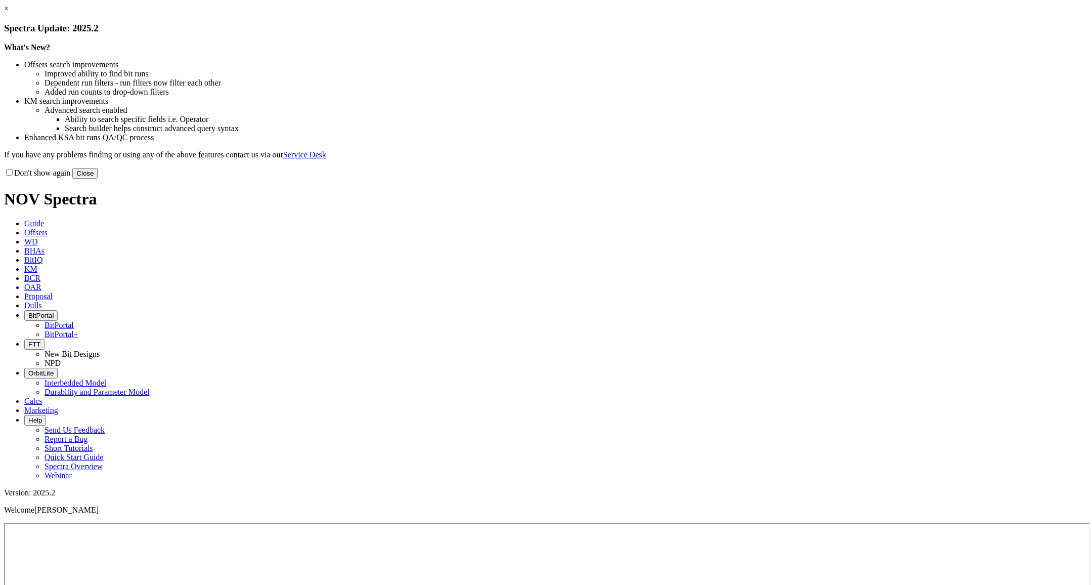  Describe the element at coordinates (34, 223) in the screenshot. I see `span: Guide` at that location.